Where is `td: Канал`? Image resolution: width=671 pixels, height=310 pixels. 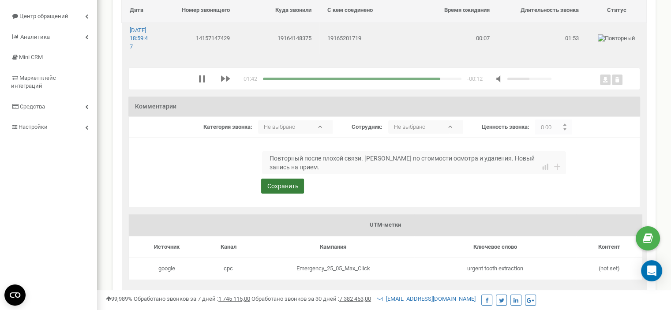 td: Канал is located at coordinates (228, 247).